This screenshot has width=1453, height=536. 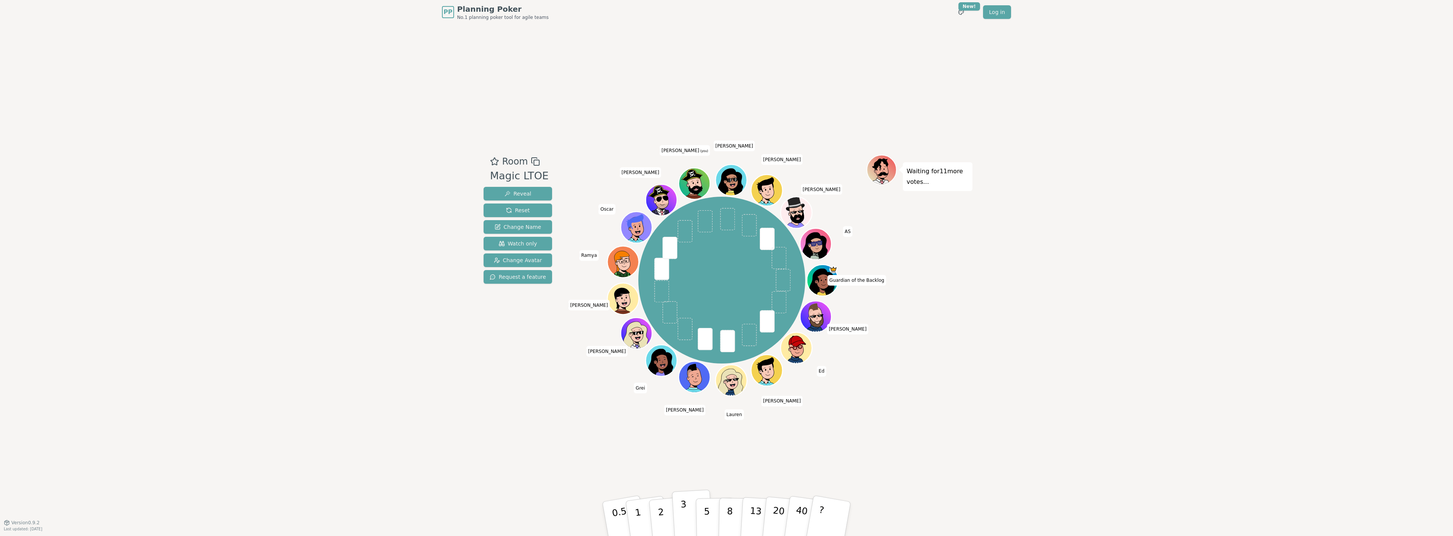 I want to click on button: Request a feature, so click(x=518, y=277).